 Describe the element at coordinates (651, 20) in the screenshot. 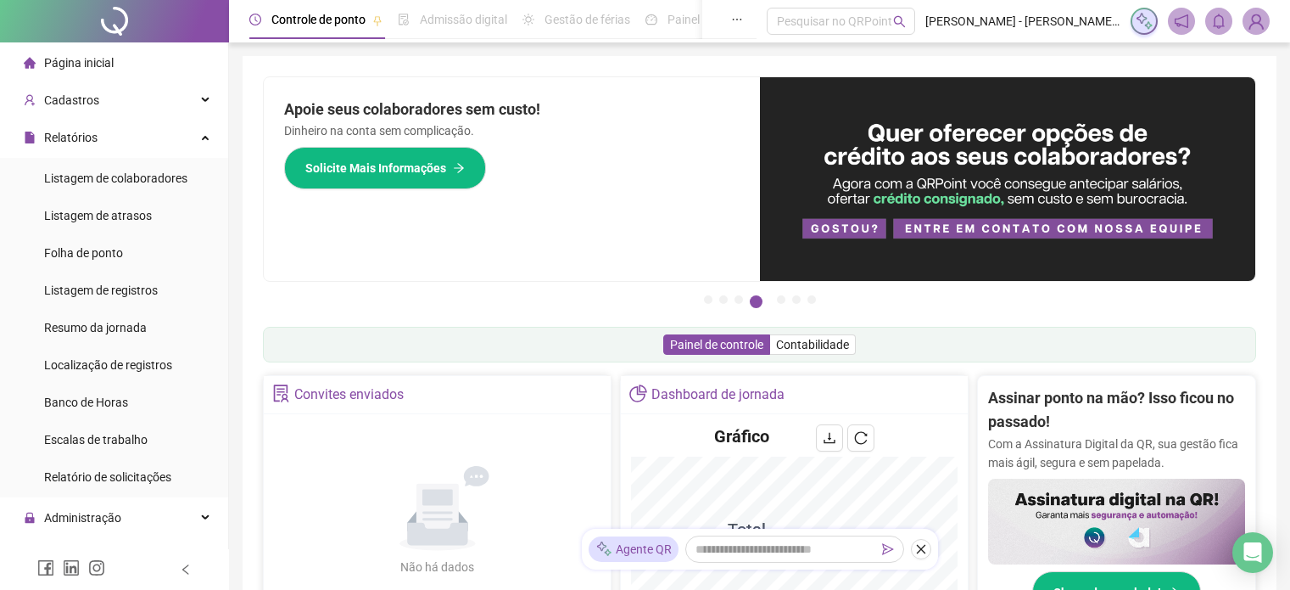

I see `span: dashboard` at that location.